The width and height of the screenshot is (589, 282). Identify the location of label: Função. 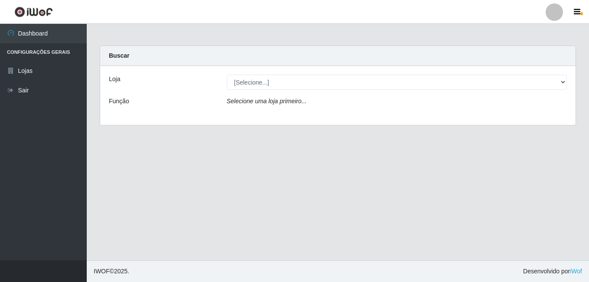
(119, 101).